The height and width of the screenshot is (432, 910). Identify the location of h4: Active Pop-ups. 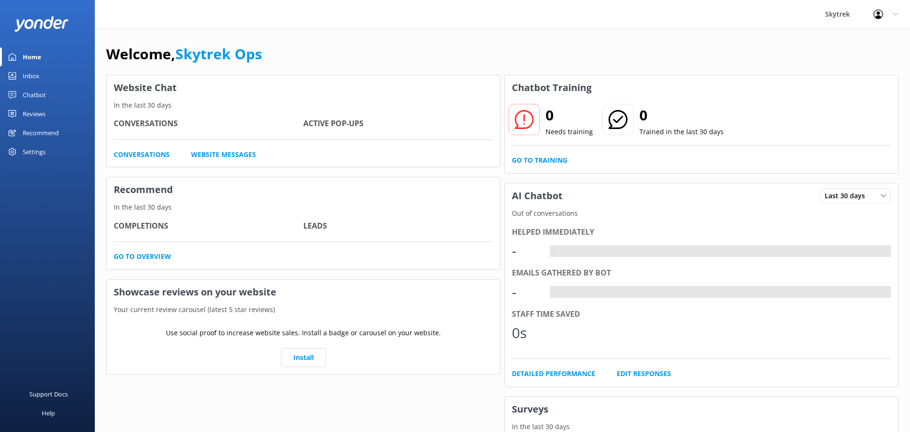
(398, 124).